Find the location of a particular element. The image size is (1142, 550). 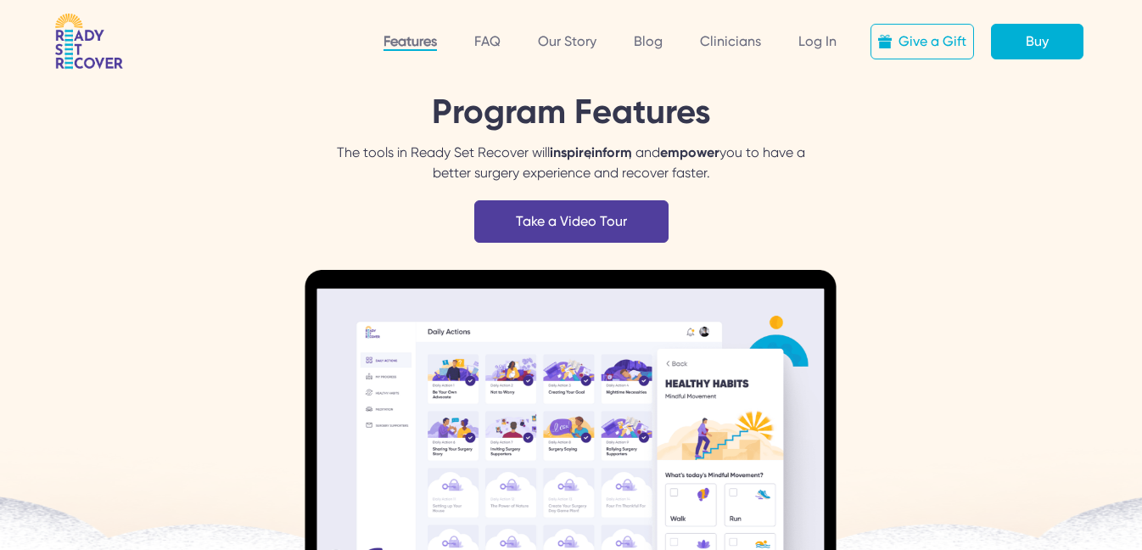

a: Blog is located at coordinates (648, 41).